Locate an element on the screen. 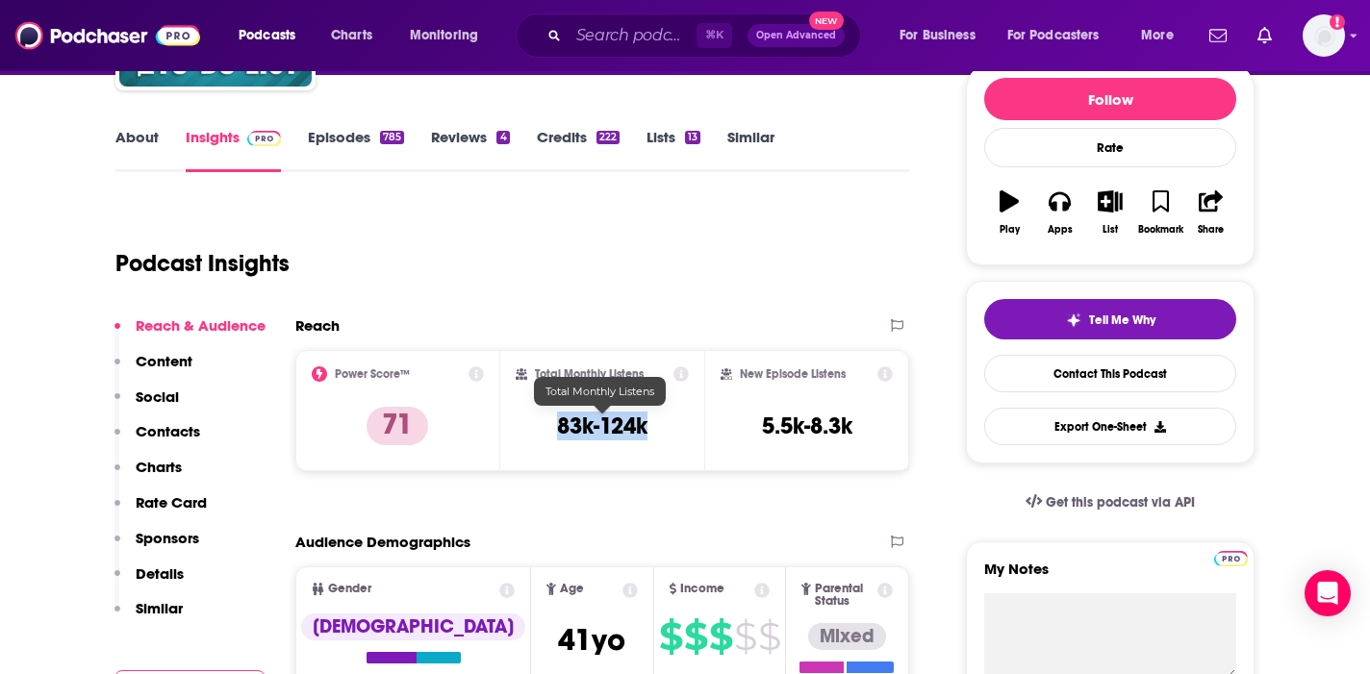 The height and width of the screenshot is (674, 1370). button: Open AdvancedNew is located at coordinates (796, 36).